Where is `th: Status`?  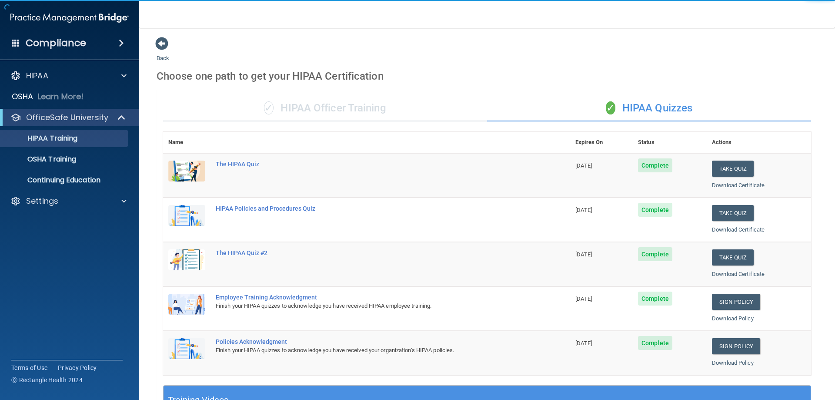
th: Status is located at coordinates (670, 142).